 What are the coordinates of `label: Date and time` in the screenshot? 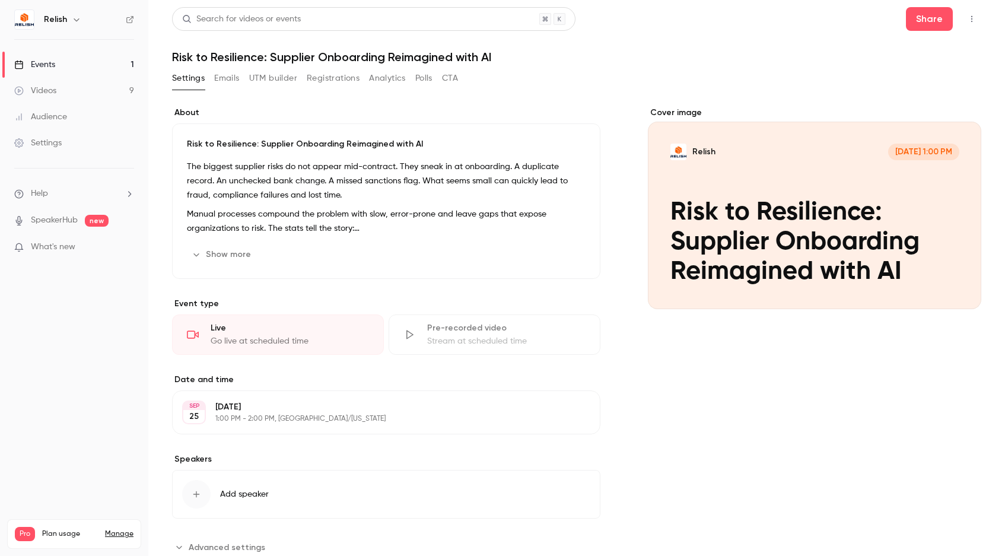 It's located at (386, 380).